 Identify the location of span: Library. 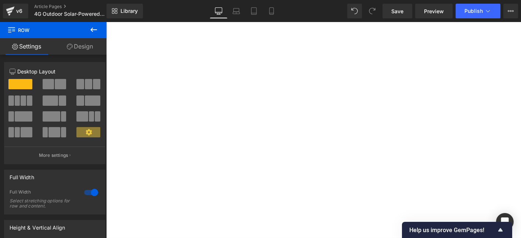
(129, 11).